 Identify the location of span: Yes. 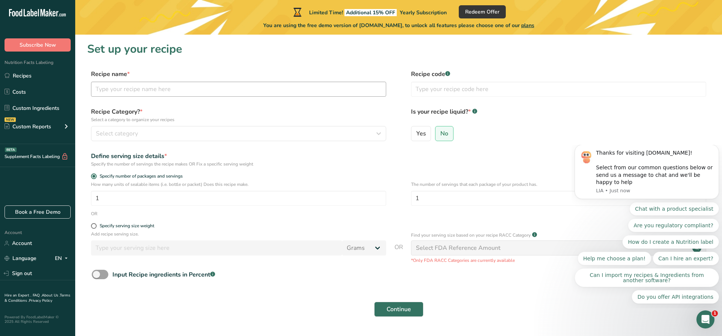
(421, 133).